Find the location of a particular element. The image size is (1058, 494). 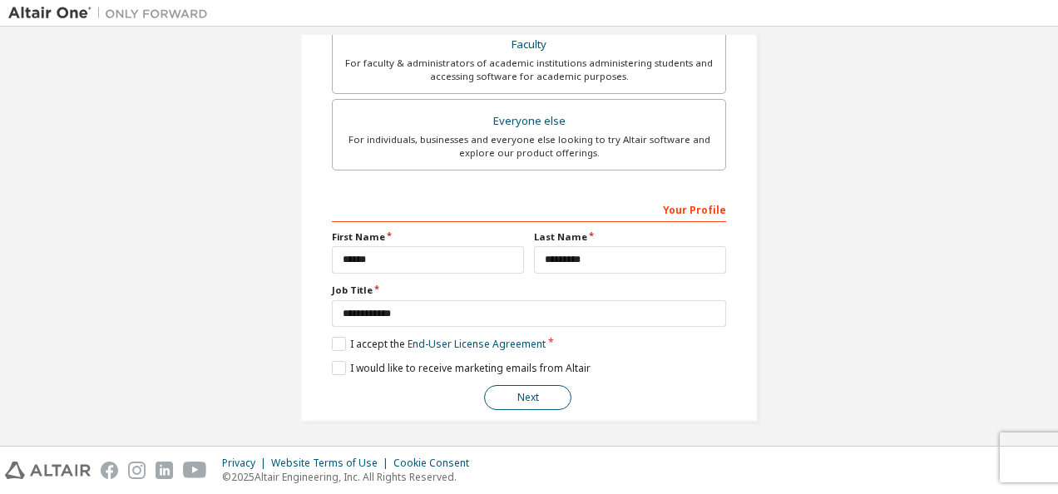

div: Privacy is located at coordinates (246, 463).